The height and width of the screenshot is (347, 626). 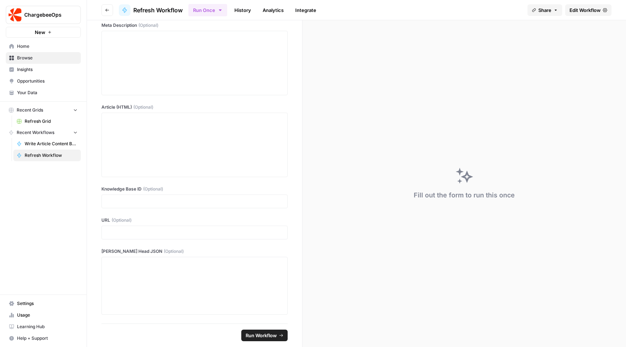 What do you see at coordinates (195, 189) in the screenshot?
I see `label: Knowledge Base ID` at bounding box center [195, 189].